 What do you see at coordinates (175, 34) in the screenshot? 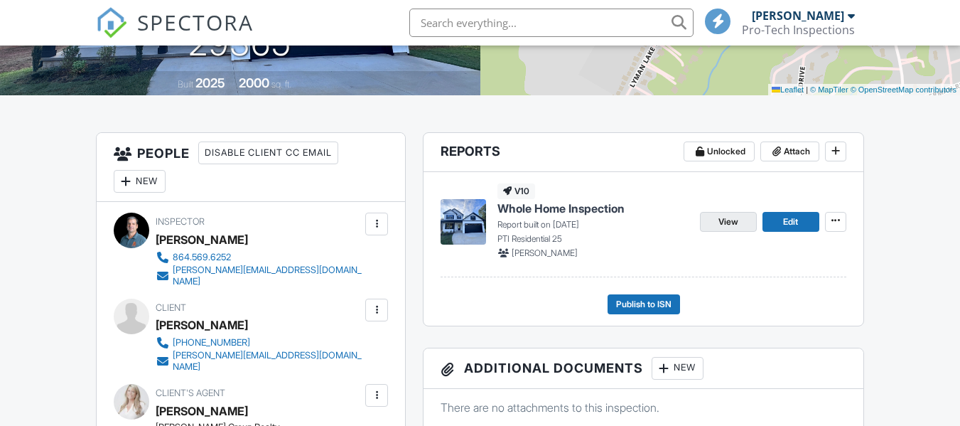
I see `a: SPECTORA` at bounding box center [175, 34].